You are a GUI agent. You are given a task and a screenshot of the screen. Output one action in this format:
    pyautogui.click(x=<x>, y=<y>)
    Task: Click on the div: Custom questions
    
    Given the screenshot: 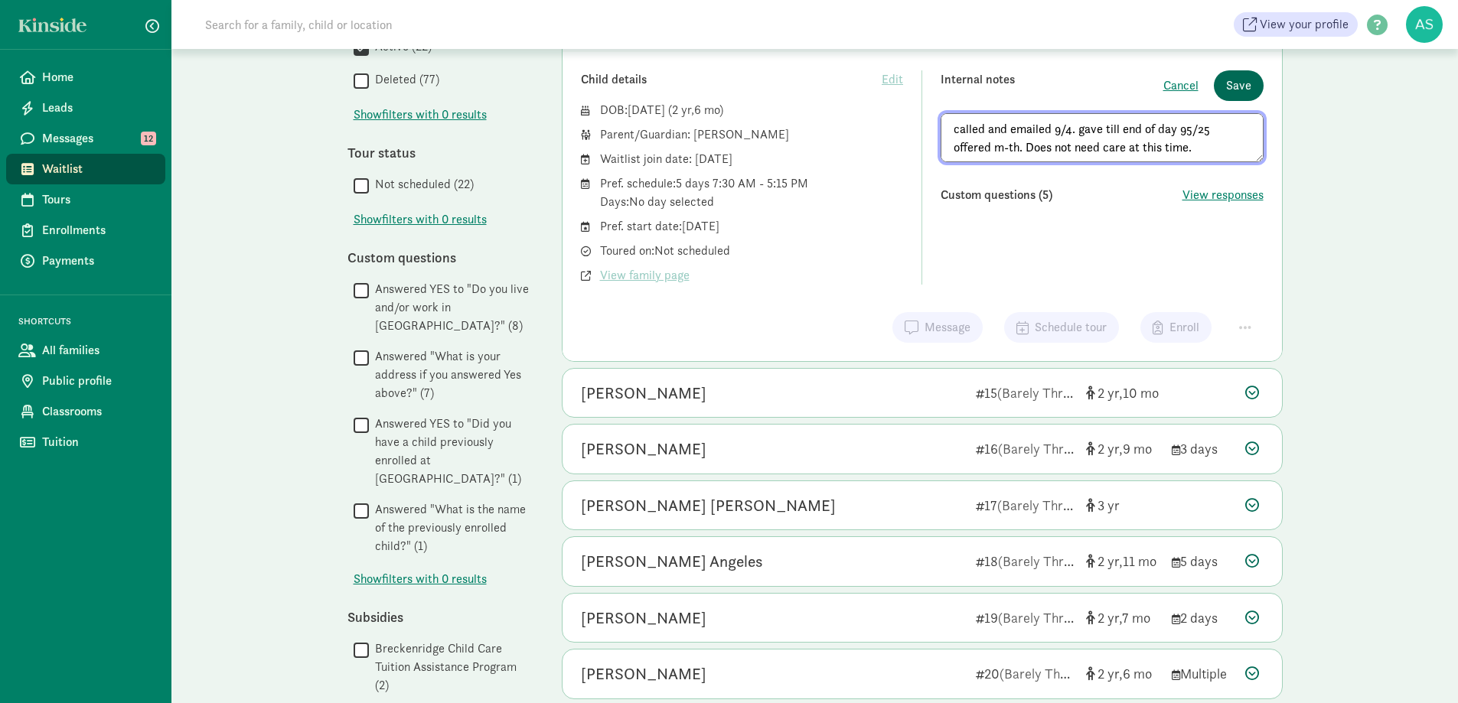 What is the action you would take?
    pyautogui.click(x=439, y=257)
    